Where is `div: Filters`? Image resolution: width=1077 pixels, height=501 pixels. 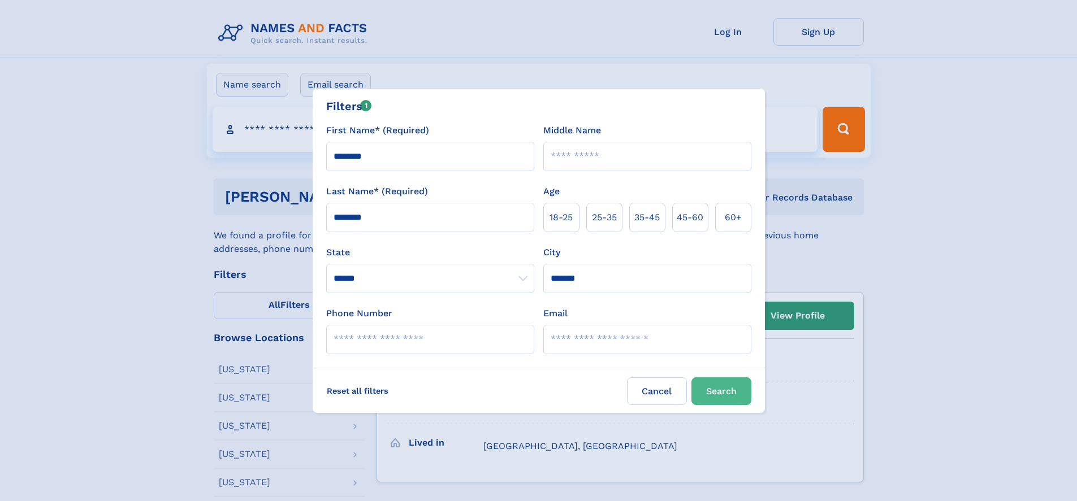 div: Filters is located at coordinates (349, 106).